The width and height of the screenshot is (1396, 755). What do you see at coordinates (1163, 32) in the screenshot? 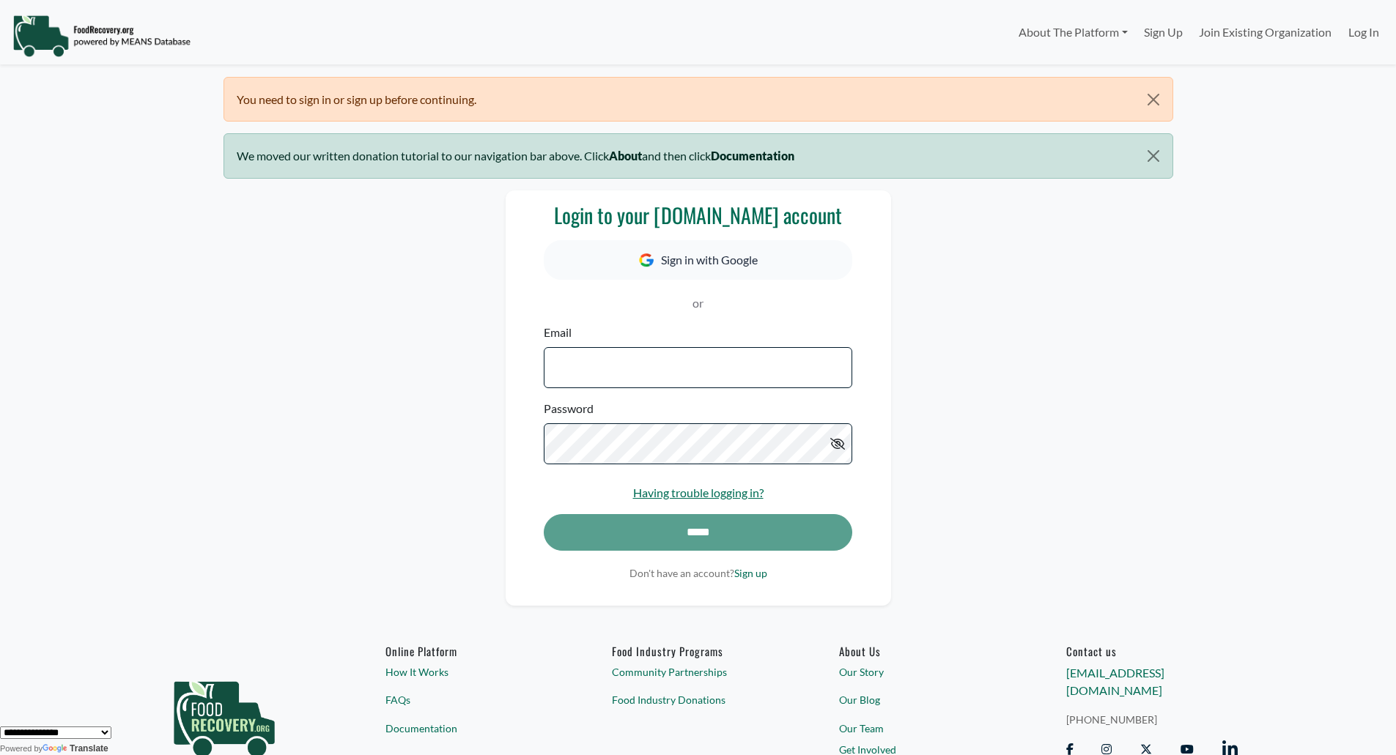
I see `a: Sign Up` at bounding box center [1163, 32].